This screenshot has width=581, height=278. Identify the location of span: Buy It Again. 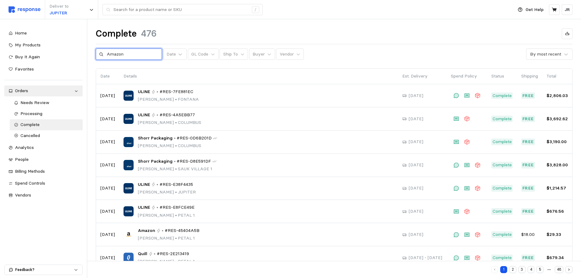
(27, 57).